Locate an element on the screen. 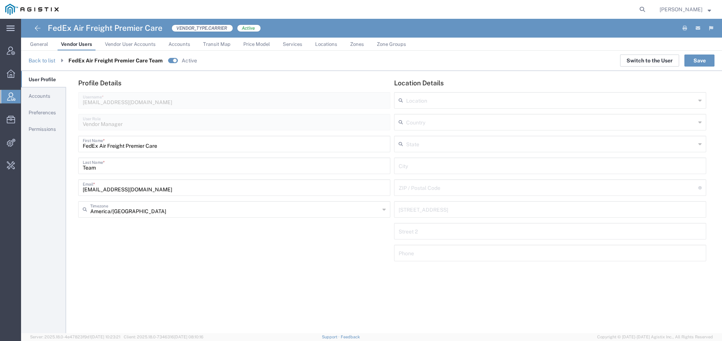 The image size is (722, 341). h4: FedEx Air Freight Premier Care is located at coordinates (105, 28).